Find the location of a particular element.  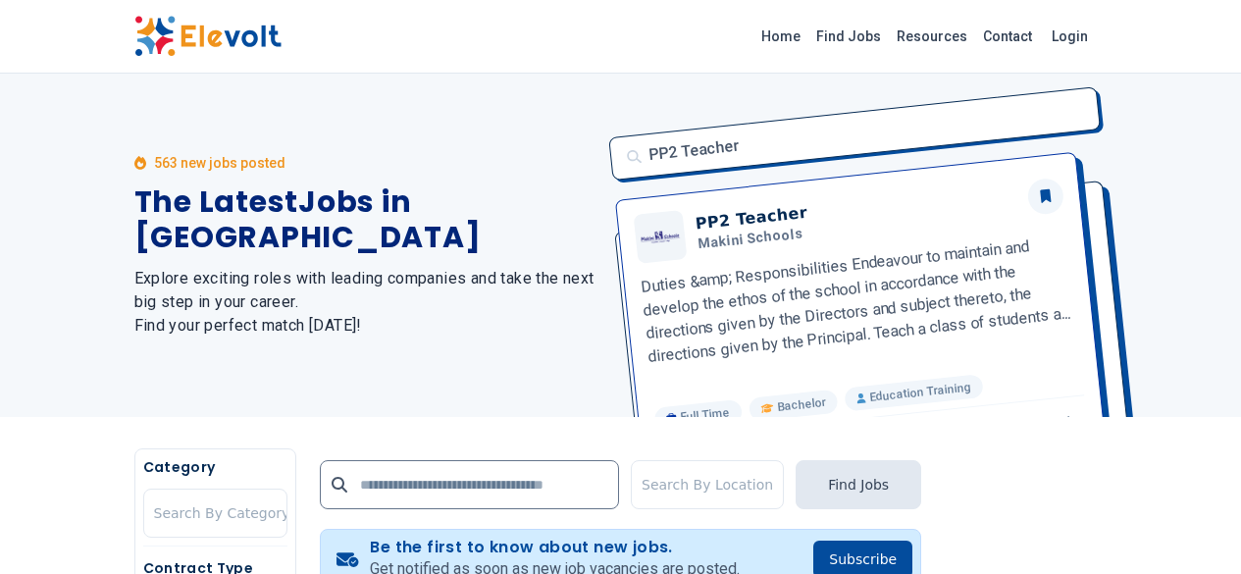

a: Find Jobs is located at coordinates (849, 36).